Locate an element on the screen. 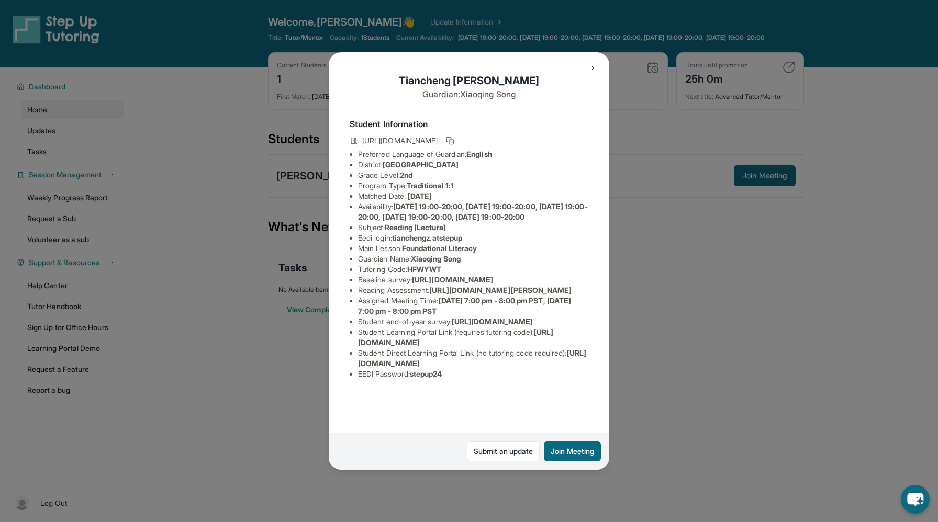 This screenshot has height=522, width=938. li: Guardian Name : is located at coordinates (473, 259).